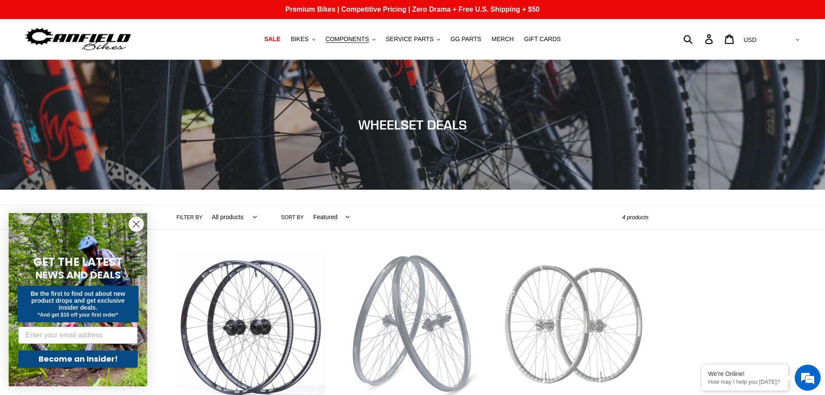 The image size is (825, 395). What do you see at coordinates (502, 39) in the screenshot?
I see `span: MERCH` at bounding box center [502, 39].